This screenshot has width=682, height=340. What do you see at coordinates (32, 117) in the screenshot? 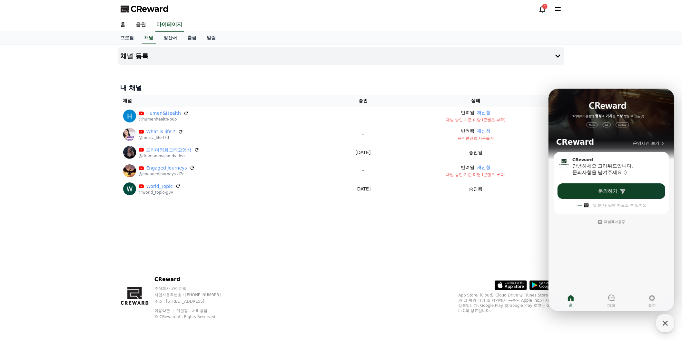
I see `img: tmp-1049645209` at bounding box center [32, 117].